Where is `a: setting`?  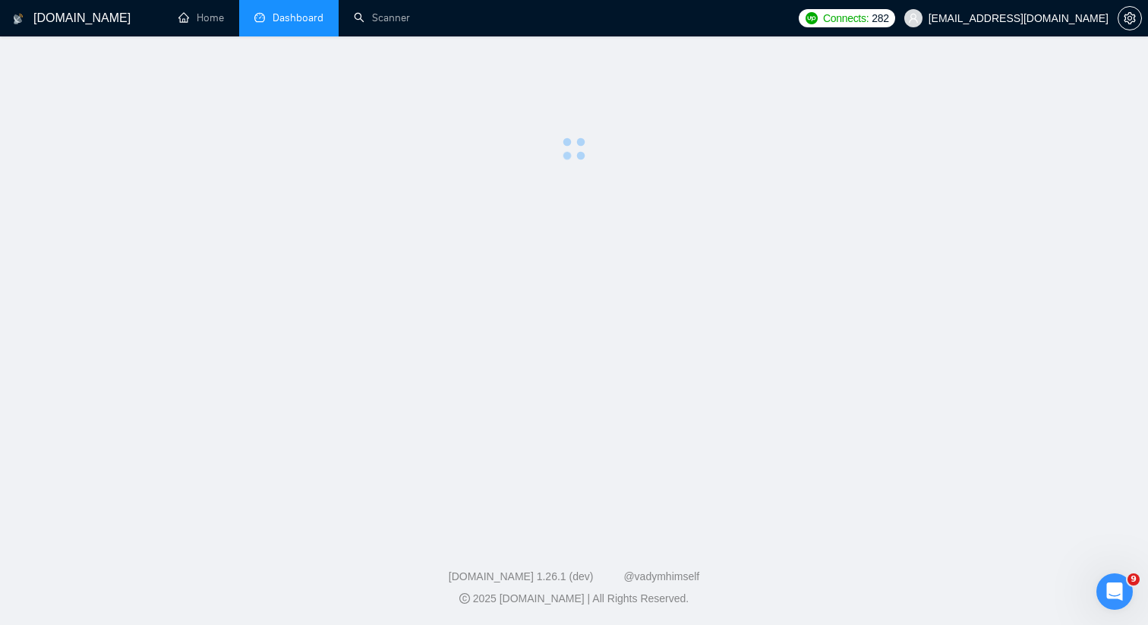
a: setting is located at coordinates (1130, 18).